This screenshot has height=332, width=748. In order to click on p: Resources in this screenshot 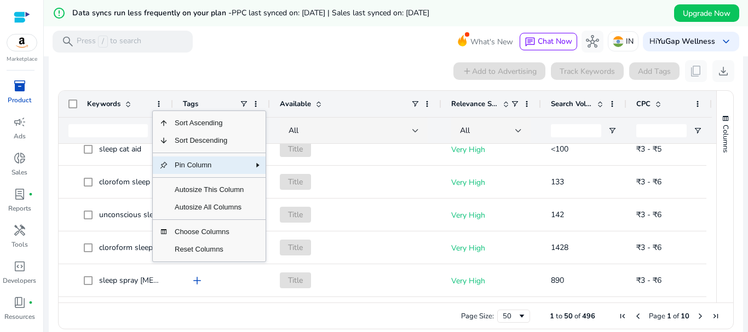, I will do `click(20, 317)`.